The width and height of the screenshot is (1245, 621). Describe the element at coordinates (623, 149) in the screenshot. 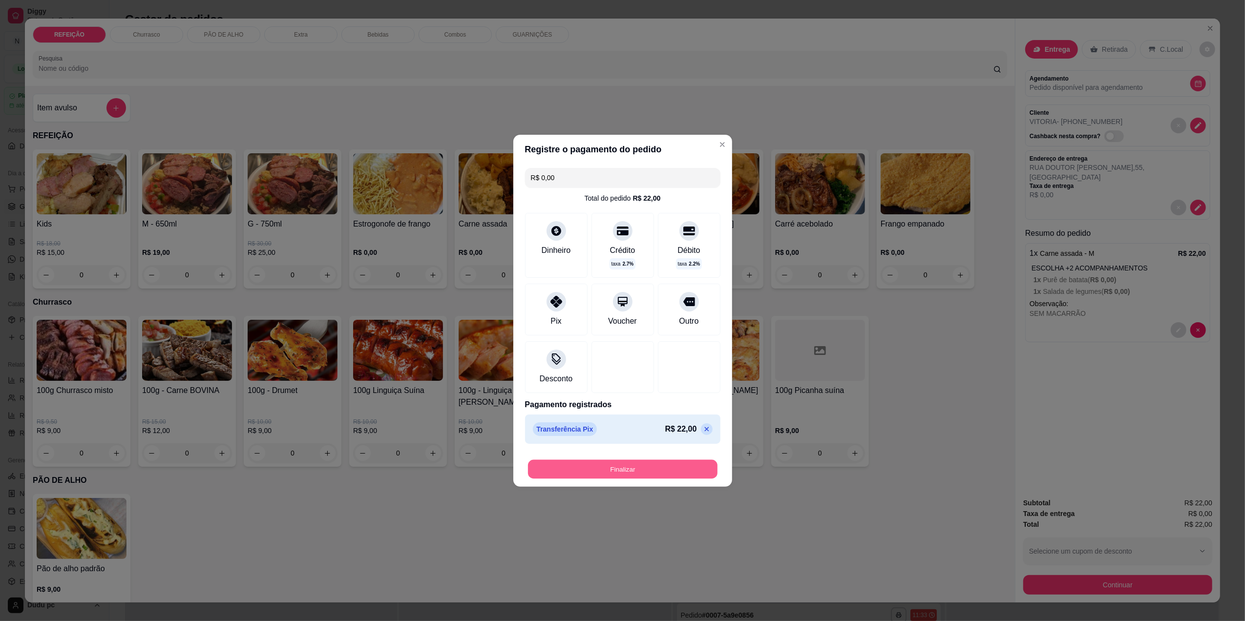

I see `header: Registre o pagamento do pedido` at that location.